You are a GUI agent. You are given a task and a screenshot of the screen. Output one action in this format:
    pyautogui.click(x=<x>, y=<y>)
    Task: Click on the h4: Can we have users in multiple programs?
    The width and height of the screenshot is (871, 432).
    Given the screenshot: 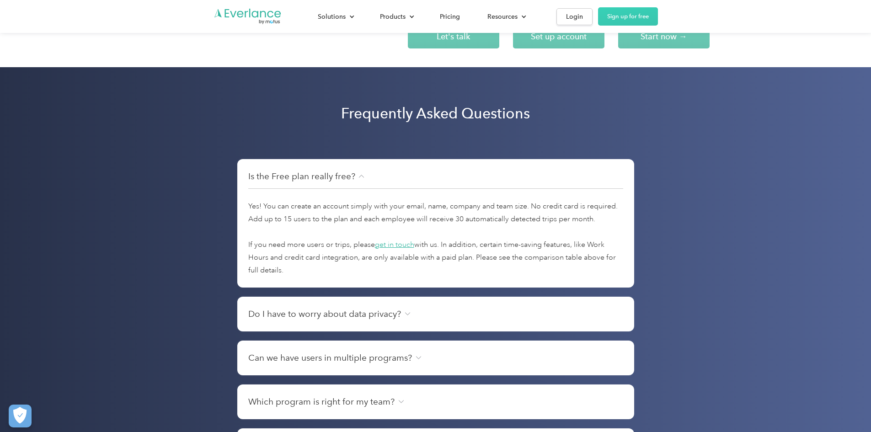 What is the action you would take?
    pyautogui.click(x=330, y=358)
    